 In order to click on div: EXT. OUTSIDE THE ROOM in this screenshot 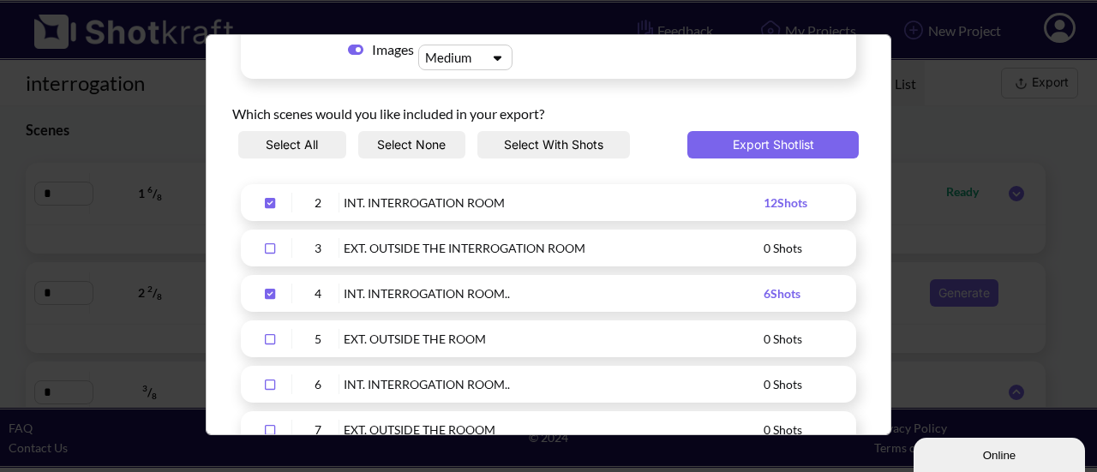, I will do `click(554, 339)`.